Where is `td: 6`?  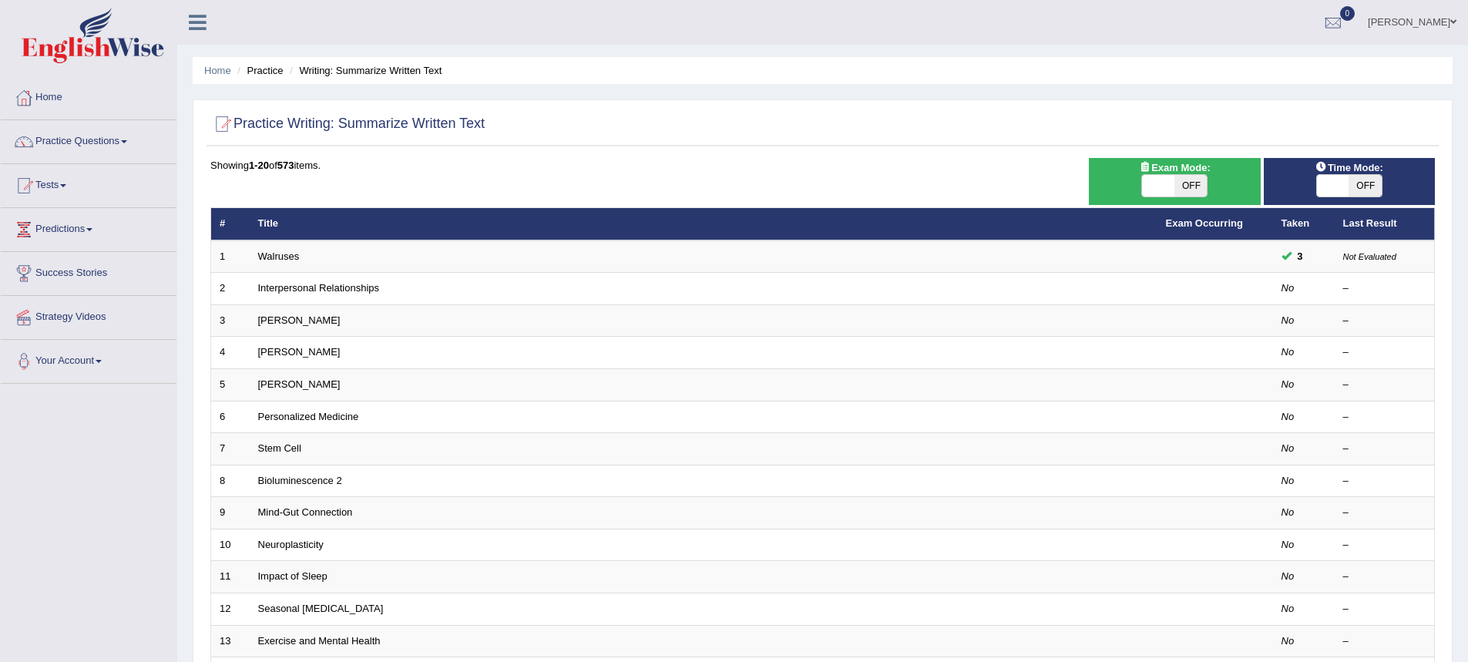
td: 6 is located at coordinates (230, 417).